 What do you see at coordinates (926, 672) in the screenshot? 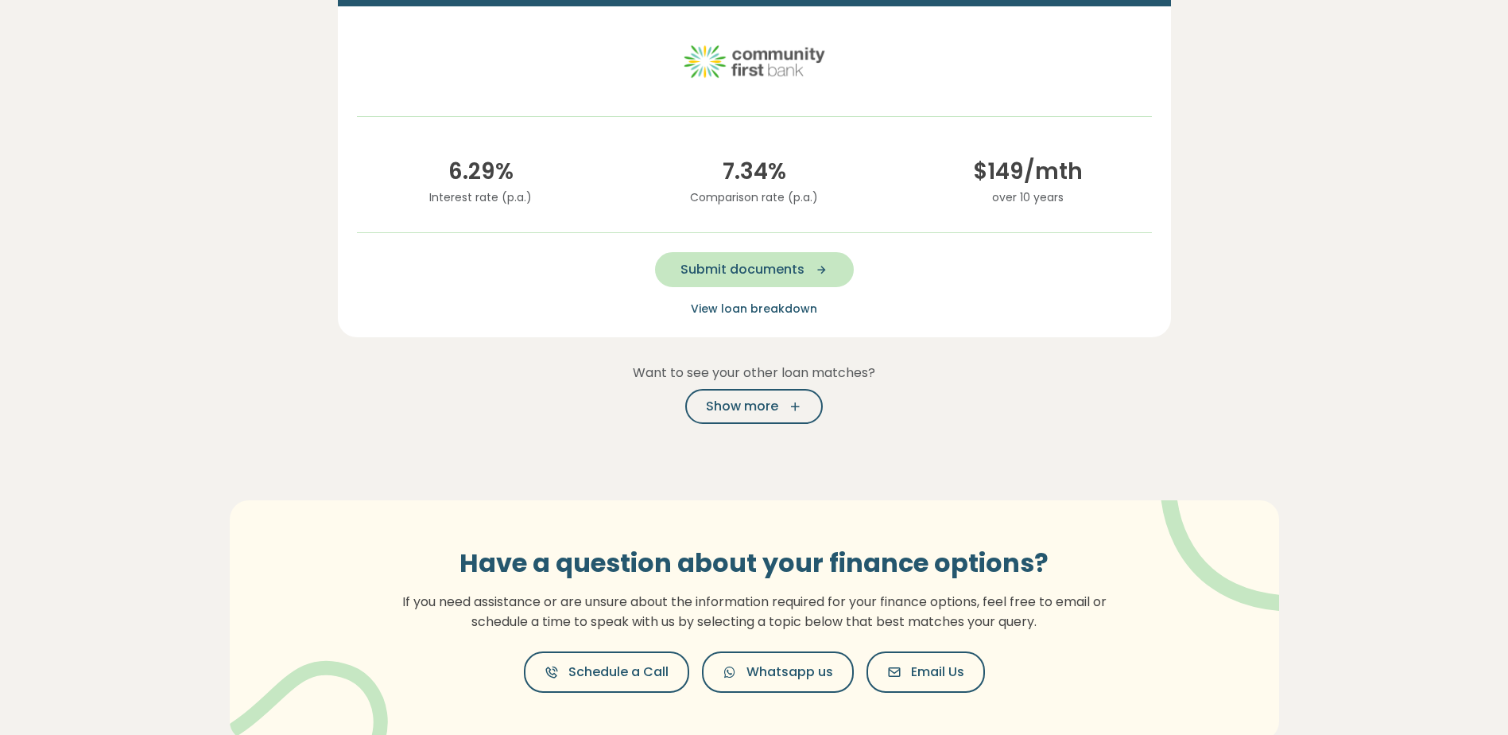
I see `button: Email Us` at bounding box center [926, 672].